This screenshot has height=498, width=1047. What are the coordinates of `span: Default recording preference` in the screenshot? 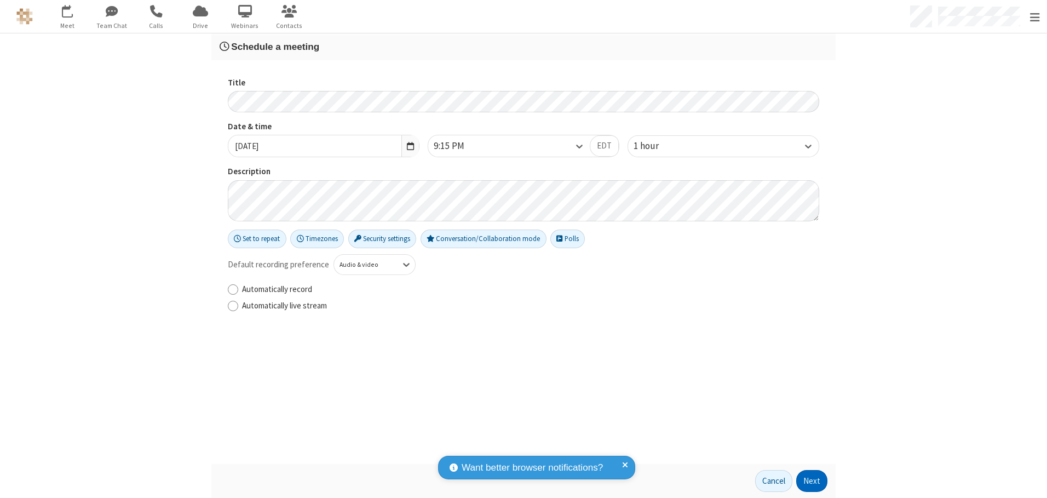 It's located at (278, 265).